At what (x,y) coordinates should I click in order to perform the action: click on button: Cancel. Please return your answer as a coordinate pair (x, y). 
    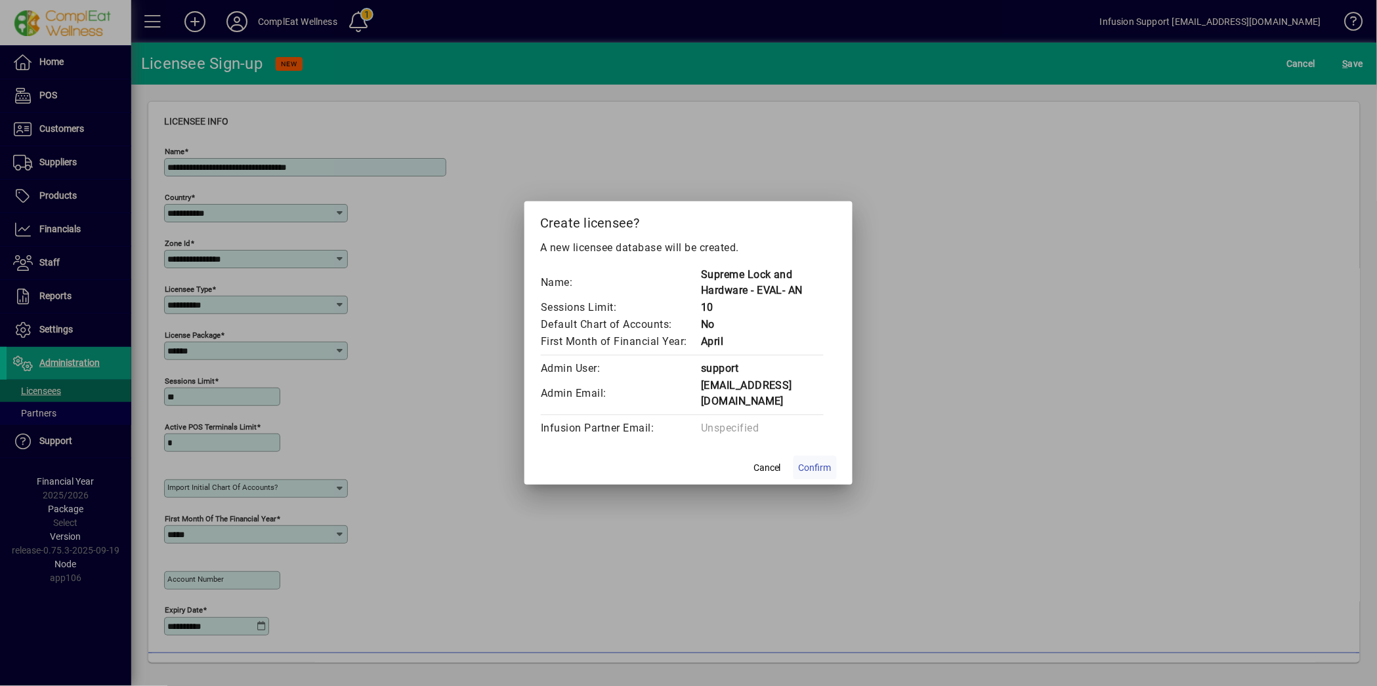
    Looking at the image, I should click on (767, 468).